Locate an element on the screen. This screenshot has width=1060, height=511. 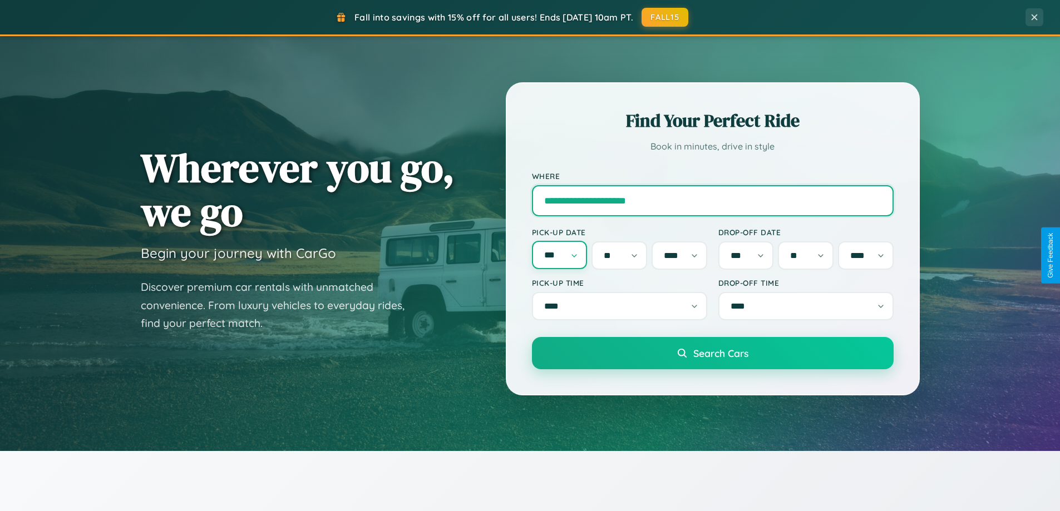
h3: Begin your journey with CarGo is located at coordinates (238, 253).